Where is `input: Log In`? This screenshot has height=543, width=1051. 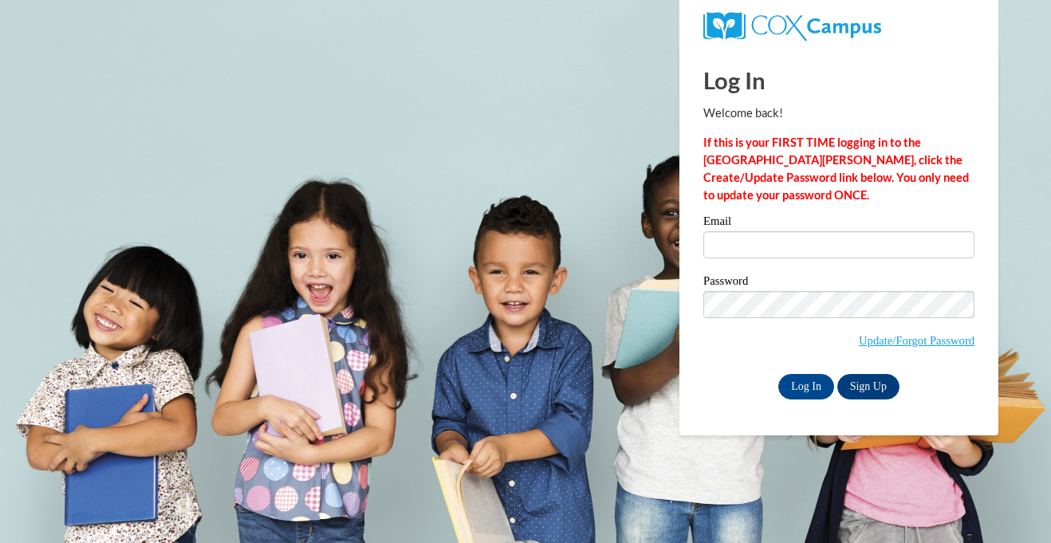
input: Log In is located at coordinates (806, 387).